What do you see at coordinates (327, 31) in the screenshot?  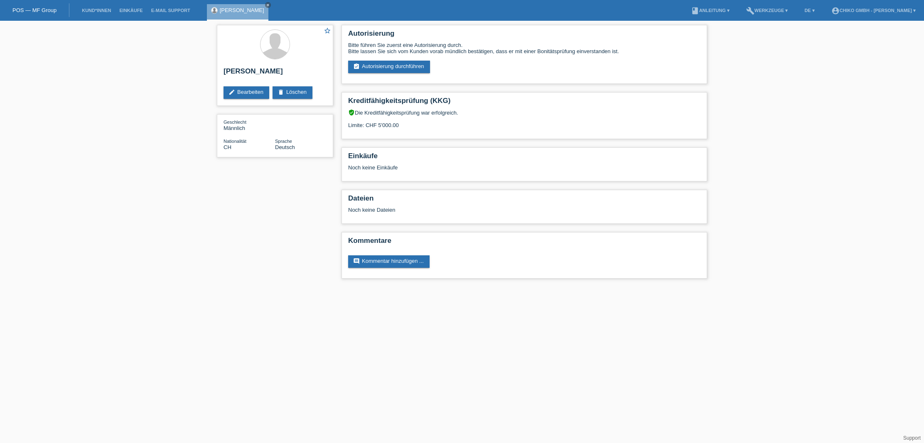 I see `i: star_border` at bounding box center [327, 31].